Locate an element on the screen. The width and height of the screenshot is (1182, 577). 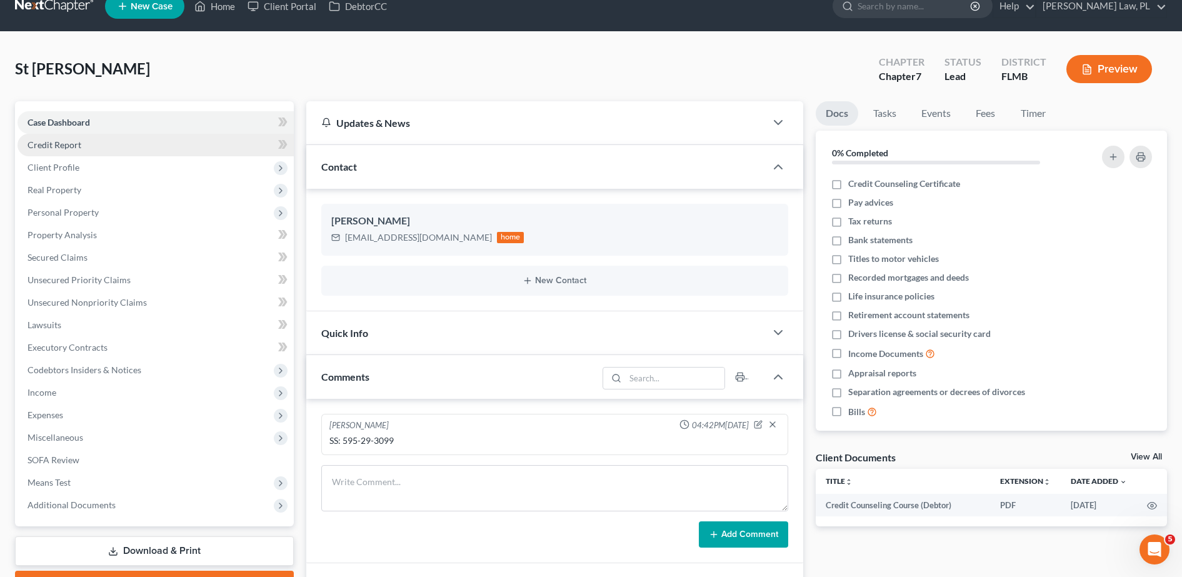
a: View All is located at coordinates (1146, 457).